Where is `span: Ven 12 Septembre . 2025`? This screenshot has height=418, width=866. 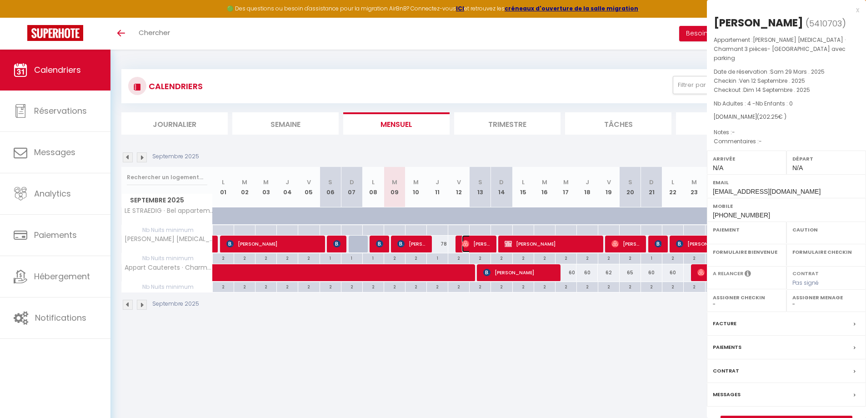
span: Ven 12 Septembre . 2025 is located at coordinates (772, 80).